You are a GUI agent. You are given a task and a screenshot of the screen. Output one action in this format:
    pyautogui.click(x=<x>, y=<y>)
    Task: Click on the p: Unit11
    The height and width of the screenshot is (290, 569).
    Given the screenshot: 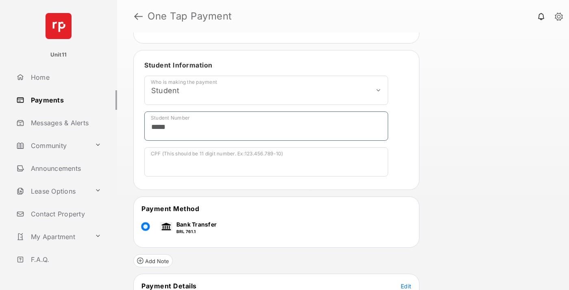 What is the action you would take?
    pyautogui.click(x=59, y=55)
    